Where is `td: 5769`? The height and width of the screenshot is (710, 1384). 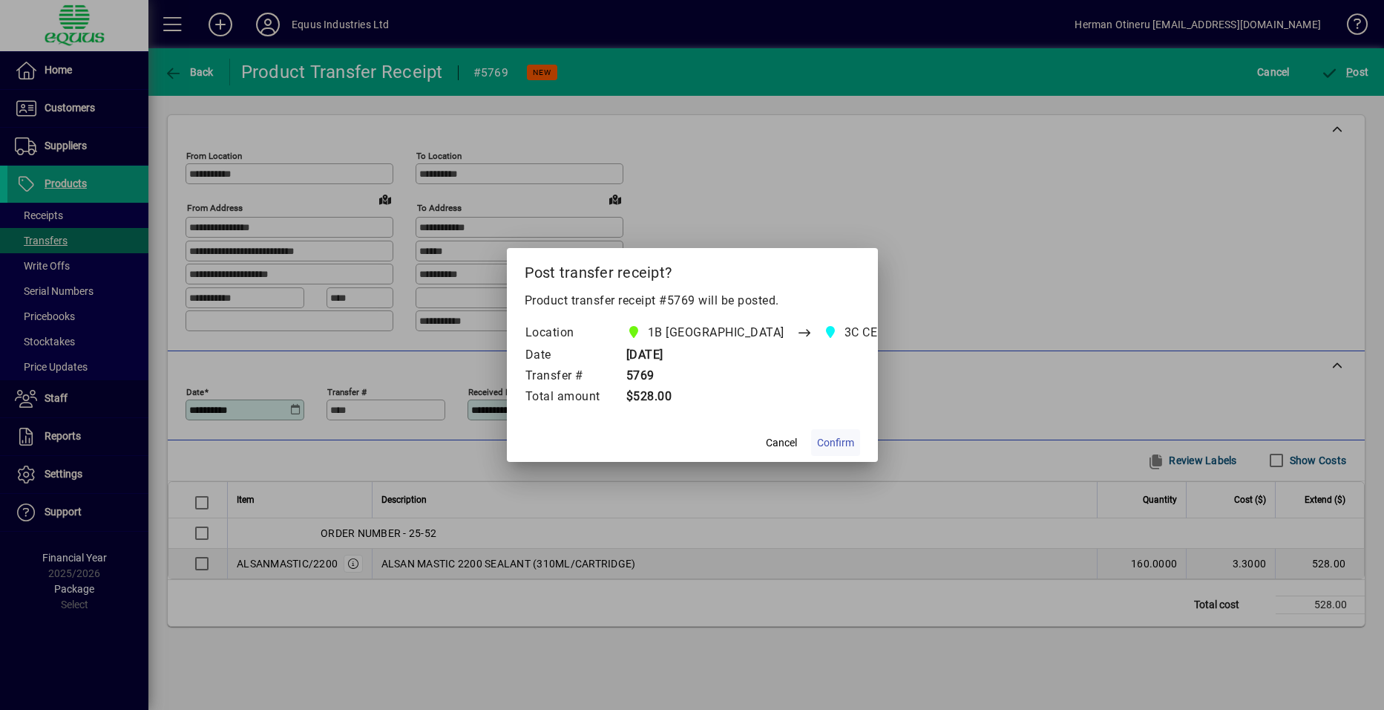
td: 5769 is located at coordinates (780, 376).